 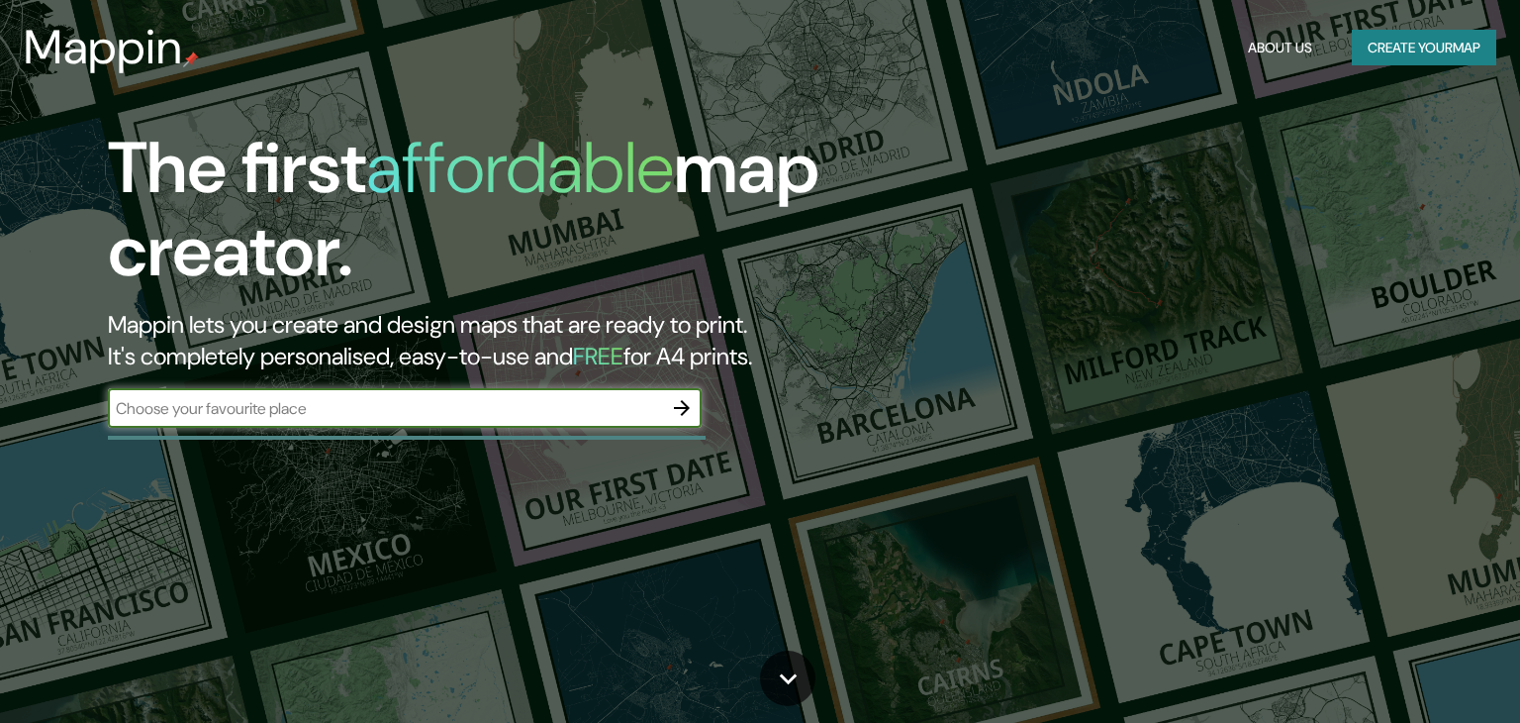 What do you see at coordinates (1280, 48) in the screenshot?
I see `button: About Us` at bounding box center [1280, 48].